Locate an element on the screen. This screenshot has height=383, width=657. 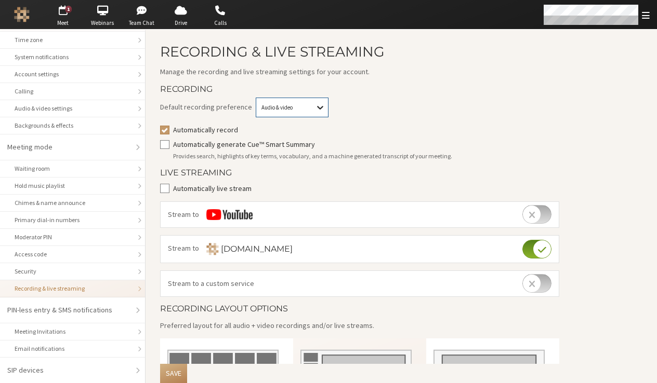
div: PIN-less entry & SMS notifications is located at coordinates (69, 310).